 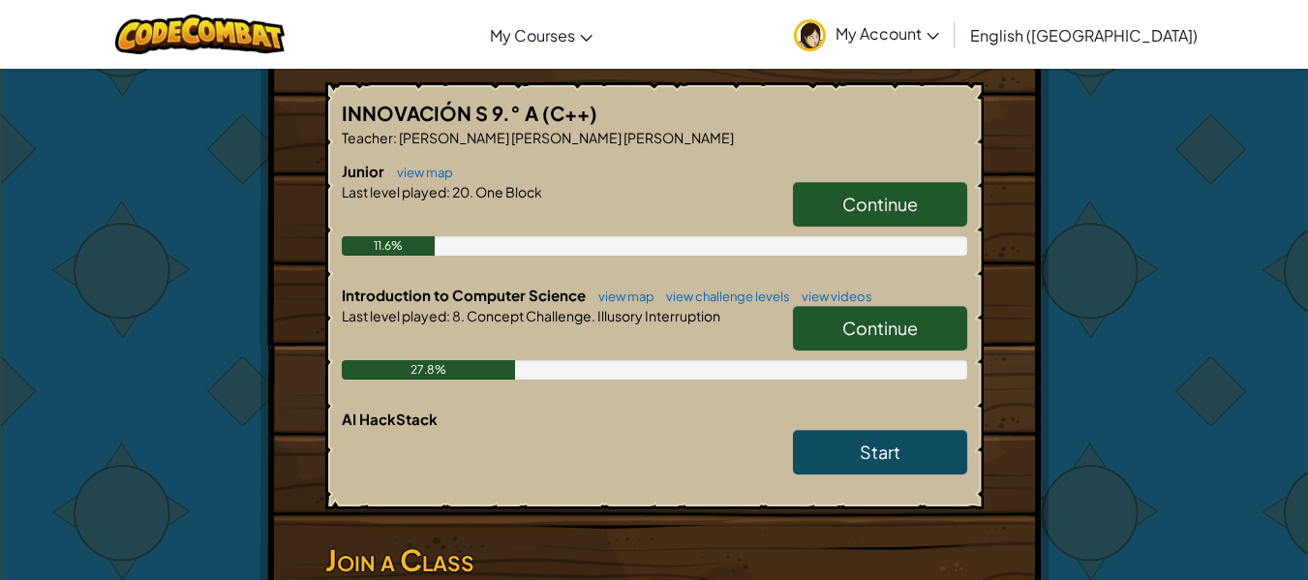 What do you see at coordinates (388, 246) in the screenshot?
I see `div: 11.6%` at bounding box center [388, 246].